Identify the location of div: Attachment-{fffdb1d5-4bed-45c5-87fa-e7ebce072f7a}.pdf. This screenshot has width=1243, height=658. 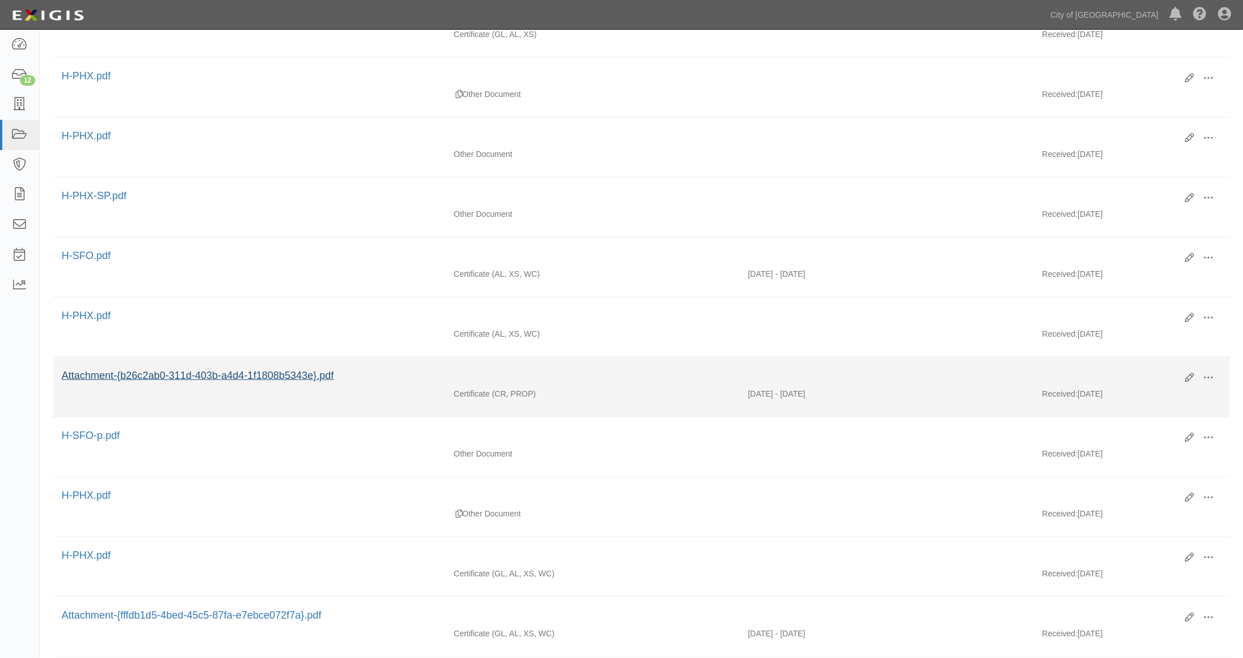
(619, 615).